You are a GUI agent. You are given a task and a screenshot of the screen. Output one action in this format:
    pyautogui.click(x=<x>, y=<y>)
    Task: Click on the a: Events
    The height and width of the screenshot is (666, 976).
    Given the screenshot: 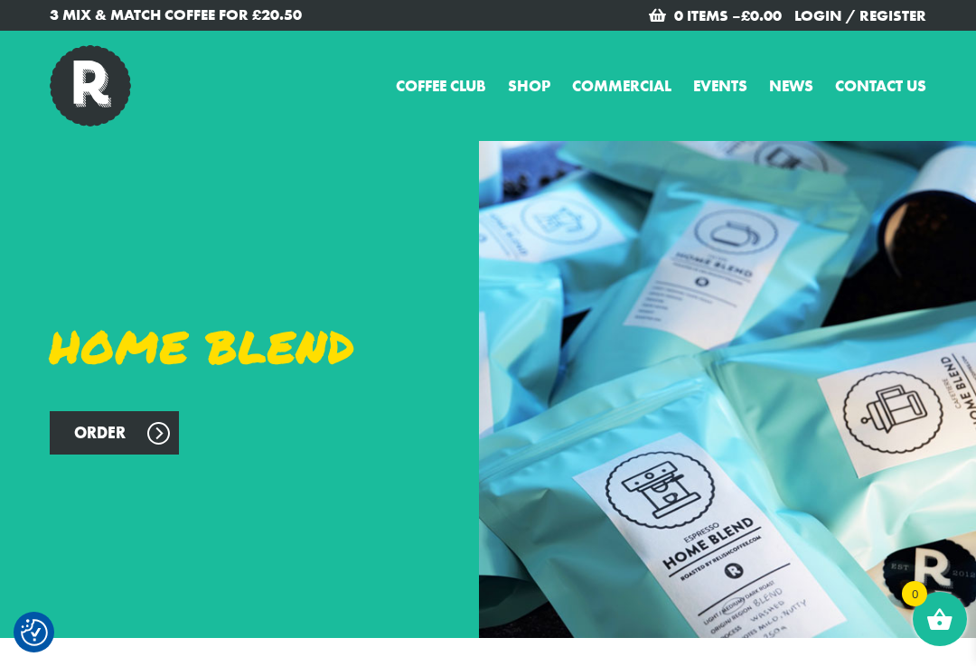 What is the action you would take?
    pyautogui.click(x=720, y=87)
    